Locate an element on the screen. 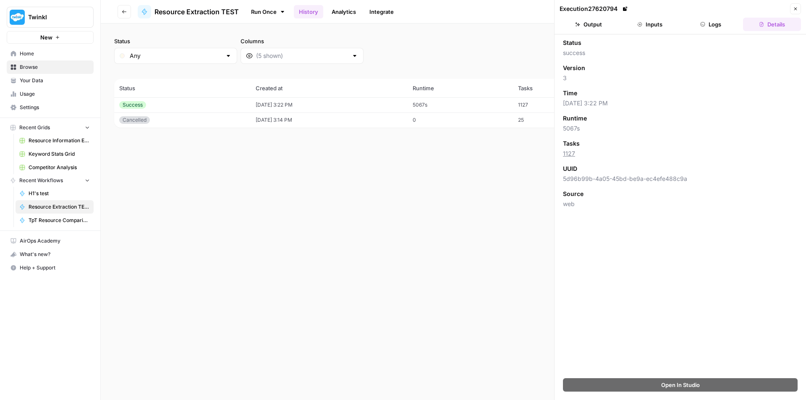  input: (5 shown) is located at coordinates (302, 56).